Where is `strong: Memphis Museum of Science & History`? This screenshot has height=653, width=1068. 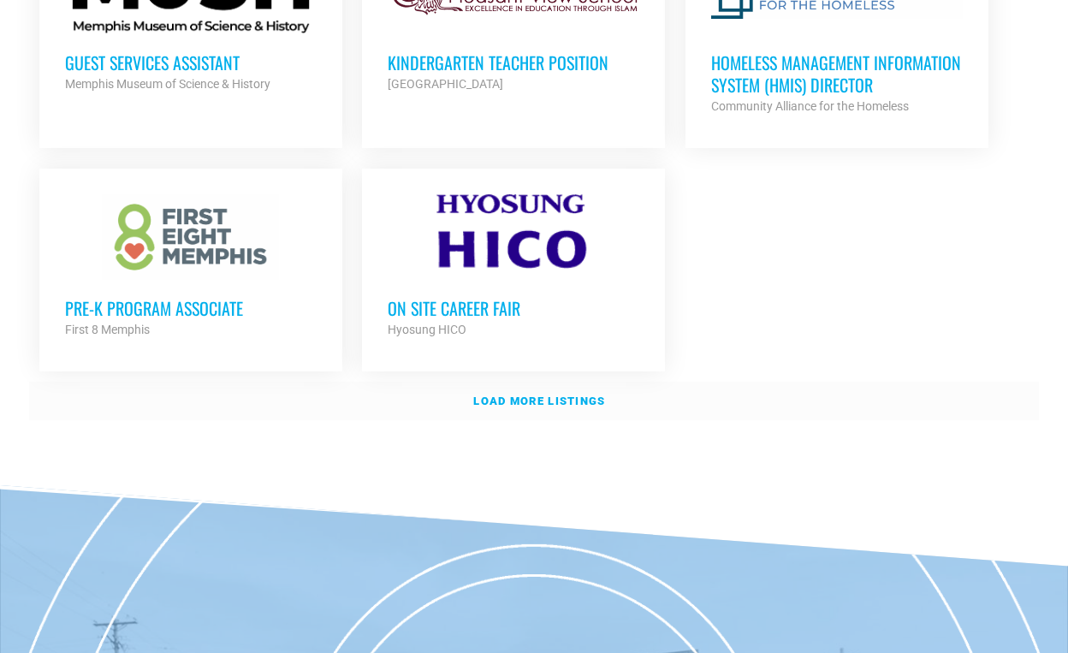 strong: Memphis Museum of Science & History is located at coordinates (168, 84).